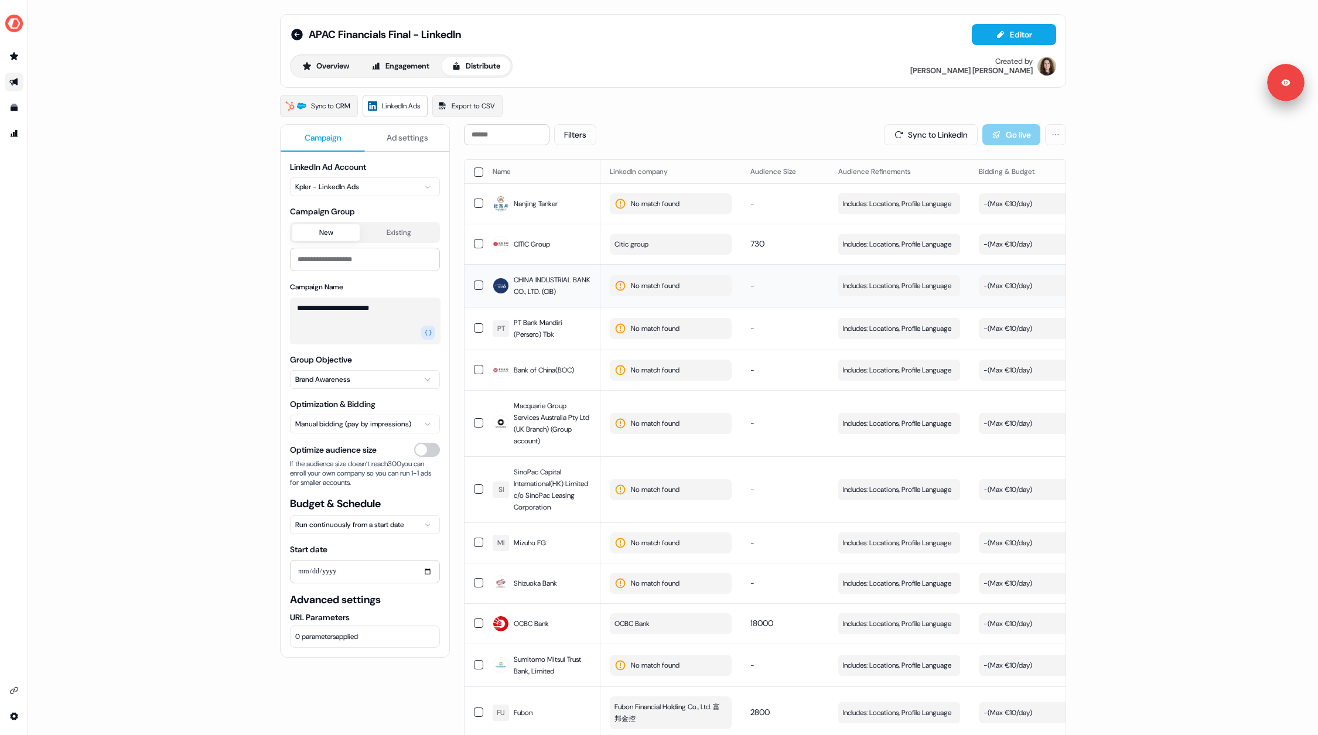  I want to click on a: Editor, so click(1014, 36).